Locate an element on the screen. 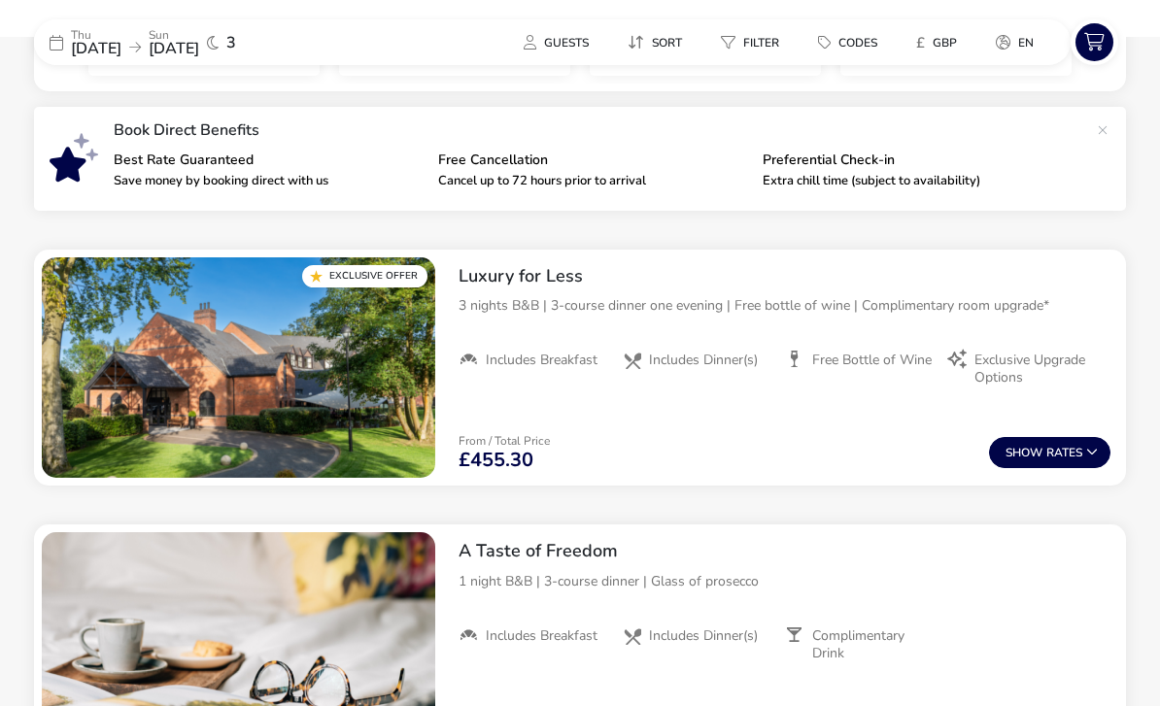  naf-pibe-menu-bar-item: en is located at coordinates (1018, 42).